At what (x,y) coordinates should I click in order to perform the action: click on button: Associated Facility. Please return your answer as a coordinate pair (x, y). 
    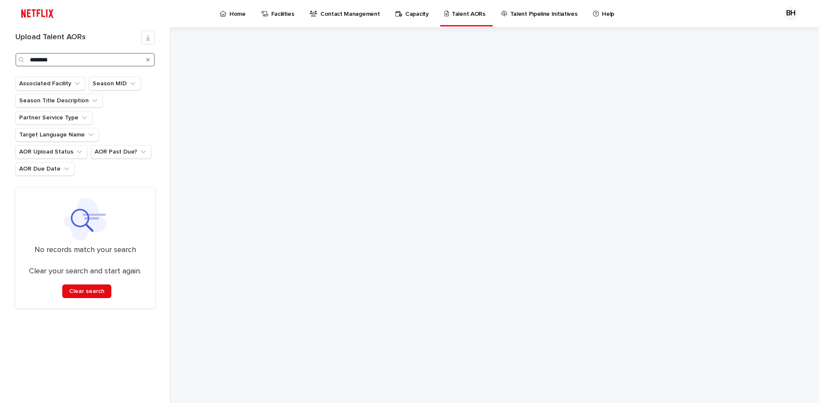
    Looking at the image, I should click on (50, 84).